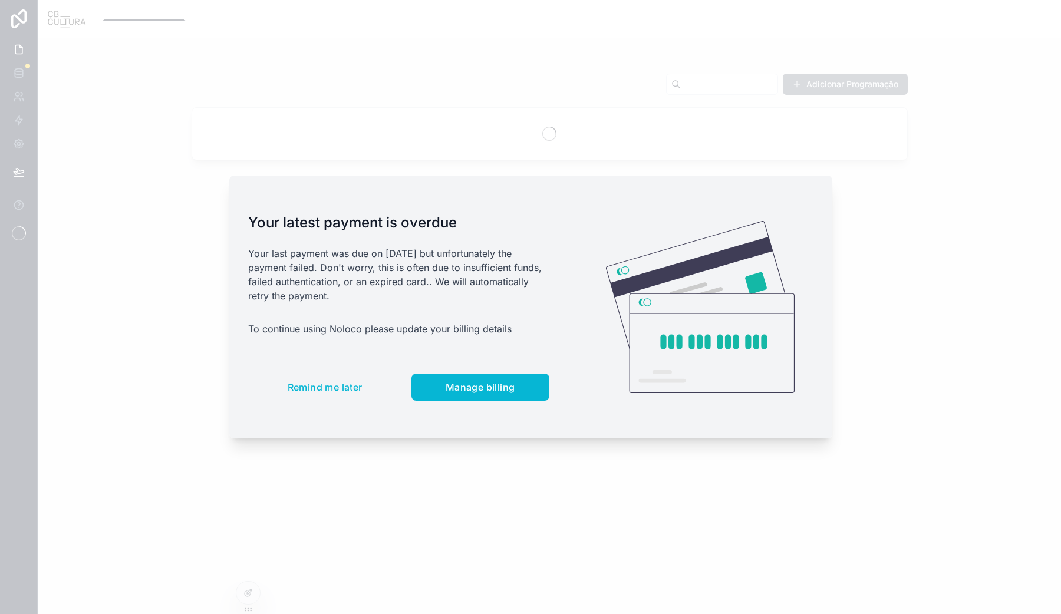 The height and width of the screenshot is (614, 1061). Describe the element at coordinates (325, 387) in the screenshot. I see `span: Remind me later` at that location.